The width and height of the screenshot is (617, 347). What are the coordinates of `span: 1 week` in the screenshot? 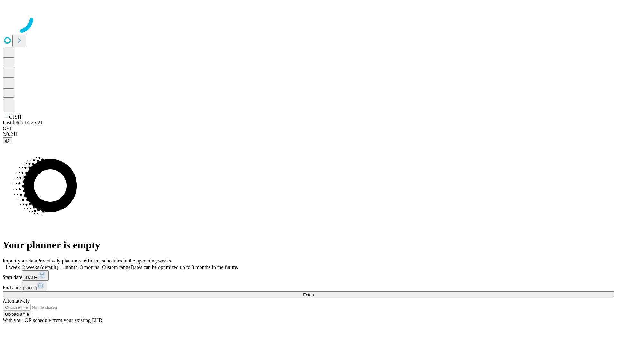 It's located at (13, 267).